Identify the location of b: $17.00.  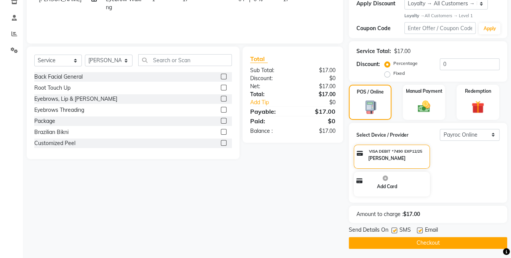
(412, 214).